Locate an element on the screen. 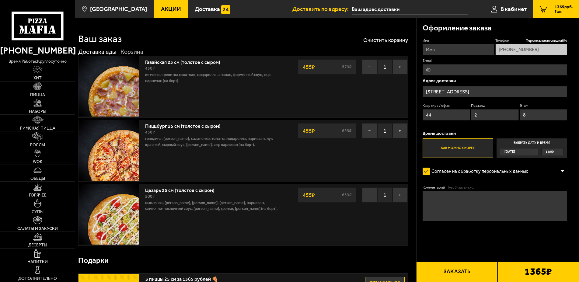 This screenshot has width=579, height=282. label: Согласен на обработку персональных данных is located at coordinates (478, 172).